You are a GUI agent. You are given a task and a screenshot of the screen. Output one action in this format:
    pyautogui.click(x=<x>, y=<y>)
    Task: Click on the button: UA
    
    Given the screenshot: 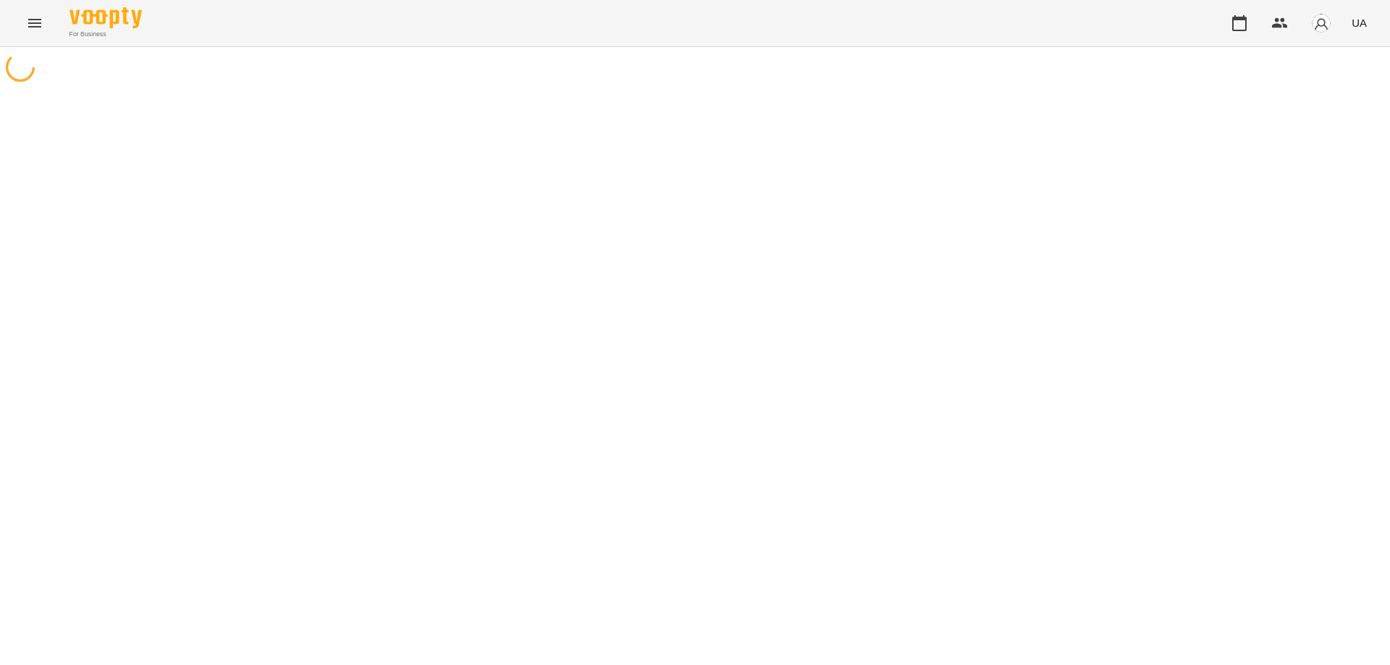 What is the action you would take?
    pyautogui.click(x=1359, y=22)
    